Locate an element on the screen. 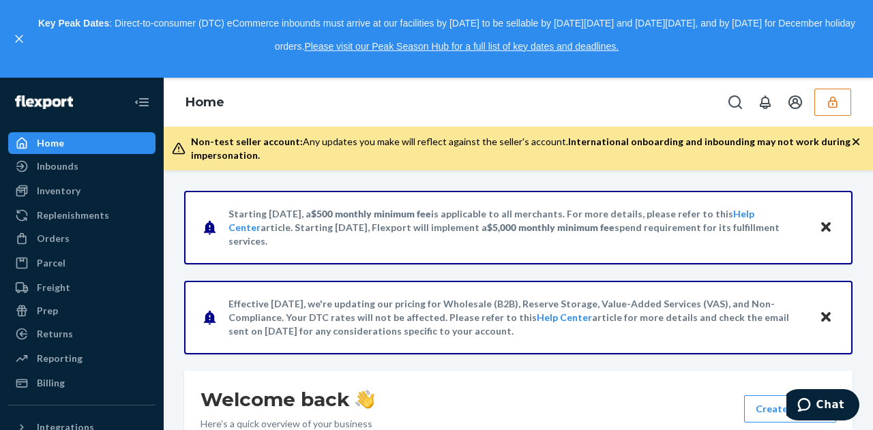  span: $5,000 monthly minimum fee is located at coordinates (550, 227).